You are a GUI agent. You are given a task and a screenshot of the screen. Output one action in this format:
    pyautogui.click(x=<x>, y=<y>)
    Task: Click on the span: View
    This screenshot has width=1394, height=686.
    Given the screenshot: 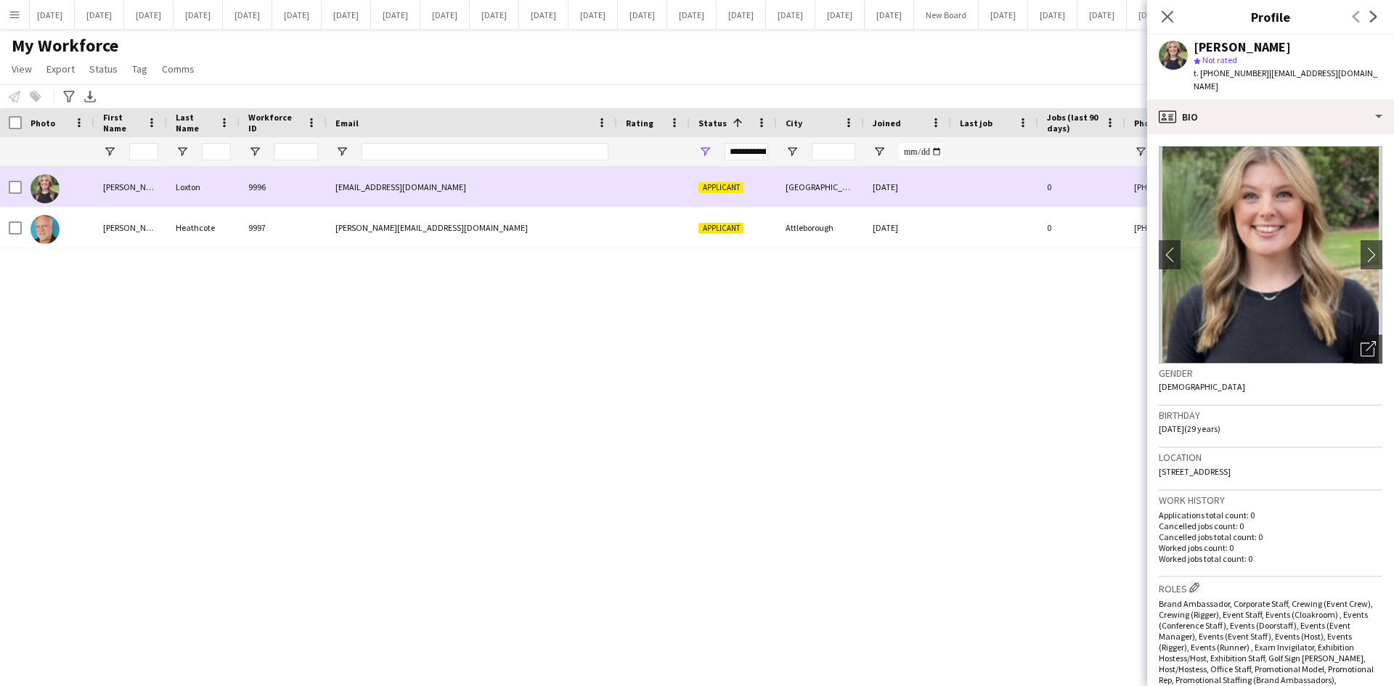 What is the action you would take?
    pyautogui.click(x=22, y=69)
    